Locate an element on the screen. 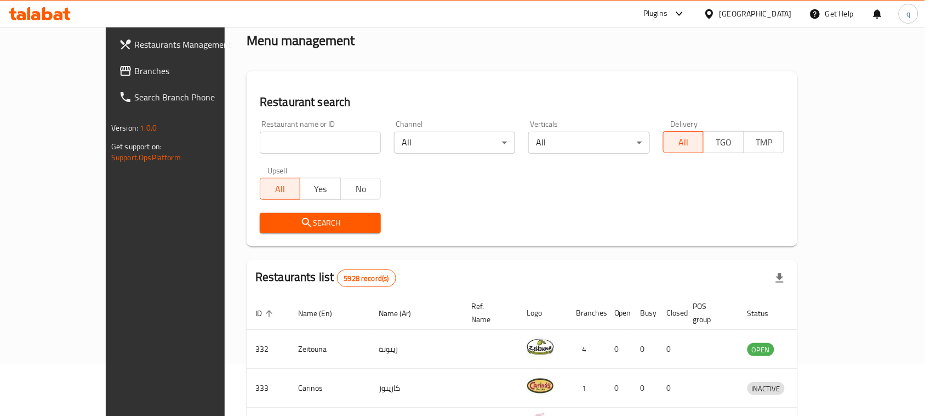 The image size is (925, 416). td: زيتونة is located at coordinates (416, 349).